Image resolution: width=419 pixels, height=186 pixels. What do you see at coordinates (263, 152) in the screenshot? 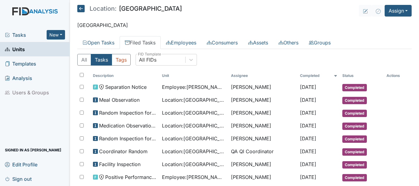
I see `td: QA QI Coordinator` at bounding box center [263, 152].